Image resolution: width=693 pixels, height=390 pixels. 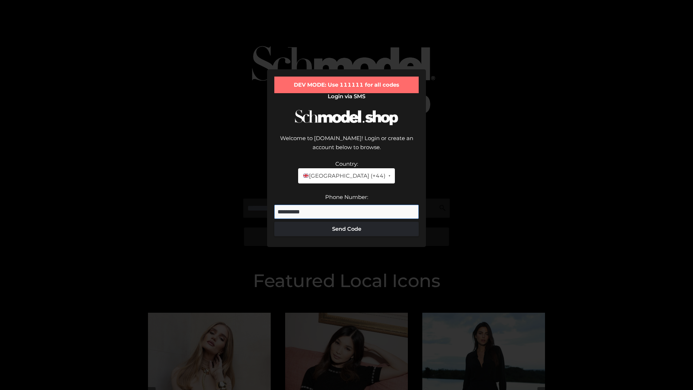 What do you see at coordinates (347, 229) in the screenshot?
I see `button: Send Code` at bounding box center [347, 229].